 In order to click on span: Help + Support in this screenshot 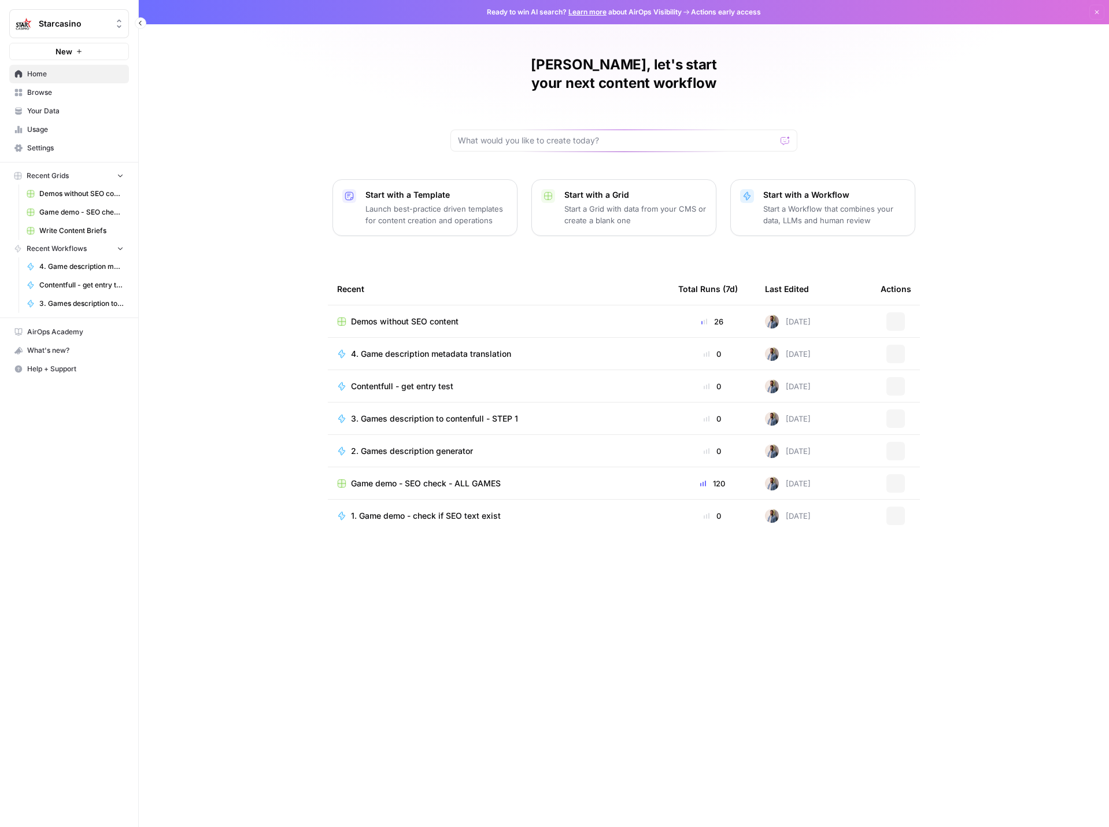, I will do `click(75, 369)`.